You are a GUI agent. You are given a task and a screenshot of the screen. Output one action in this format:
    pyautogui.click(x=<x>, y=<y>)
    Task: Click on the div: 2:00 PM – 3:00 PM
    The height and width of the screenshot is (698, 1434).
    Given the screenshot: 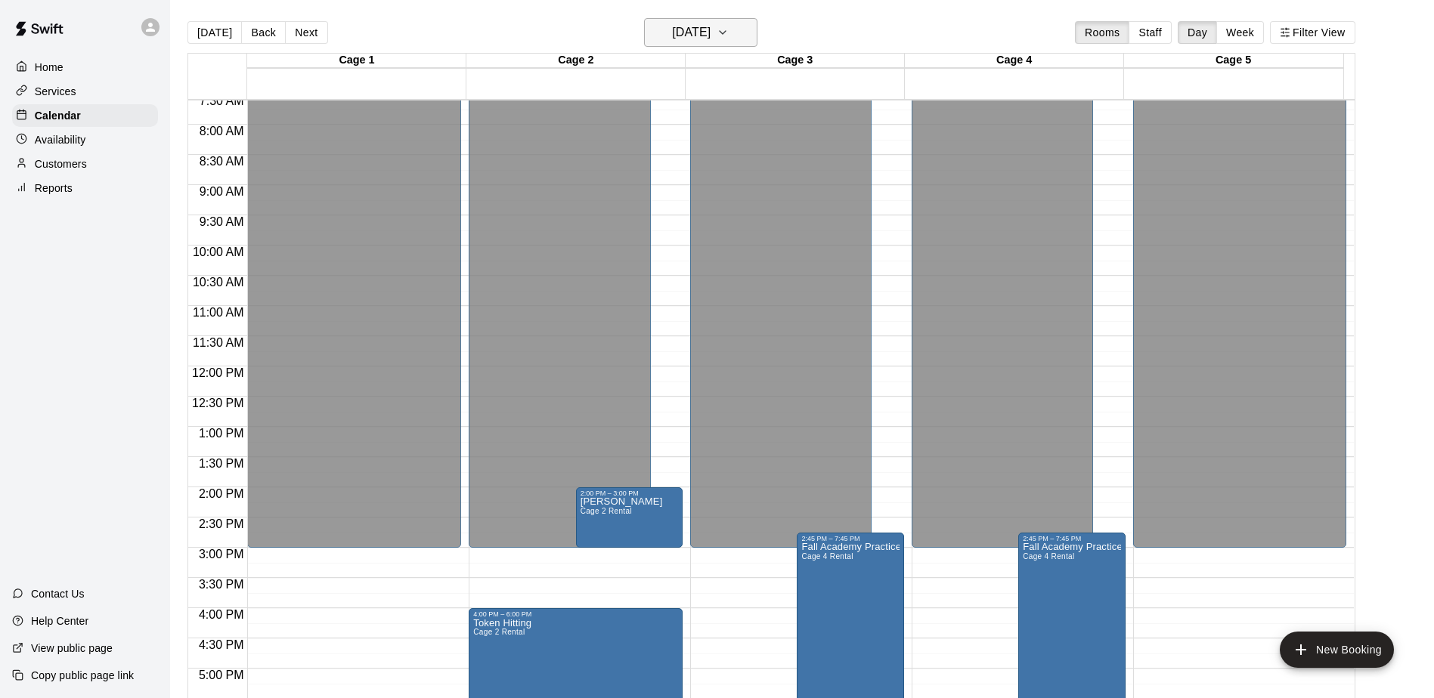 What is the action you would take?
    pyautogui.click(x=629, y=494)
    